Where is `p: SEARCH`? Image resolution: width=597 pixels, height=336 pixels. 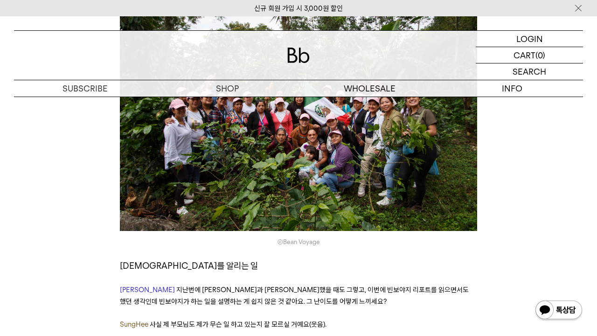 p: SEARCH is located at coordinates (529, 71).